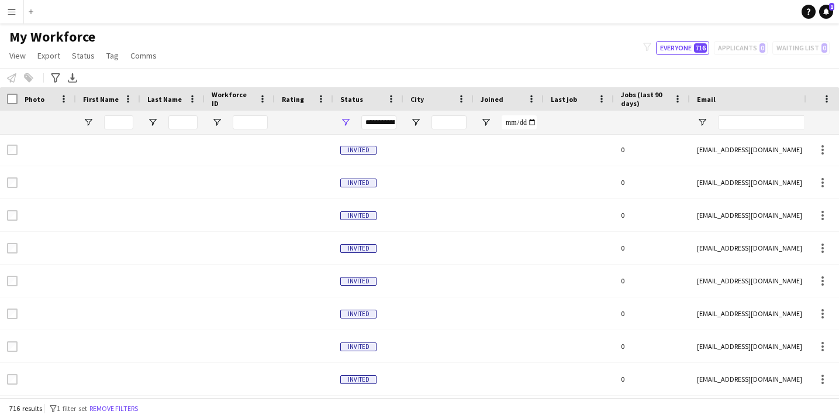 This screenshot has width=839, height=418. Describe the element at coordinates (49, 56) in the screenshot. I see `span: Export` at that location.